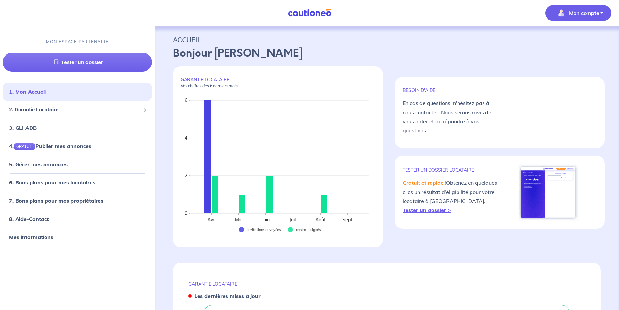  What do you see at coordinates (211, 219) in the screenshot?
I see `text: Avr.` at bounding box center [211, 219].